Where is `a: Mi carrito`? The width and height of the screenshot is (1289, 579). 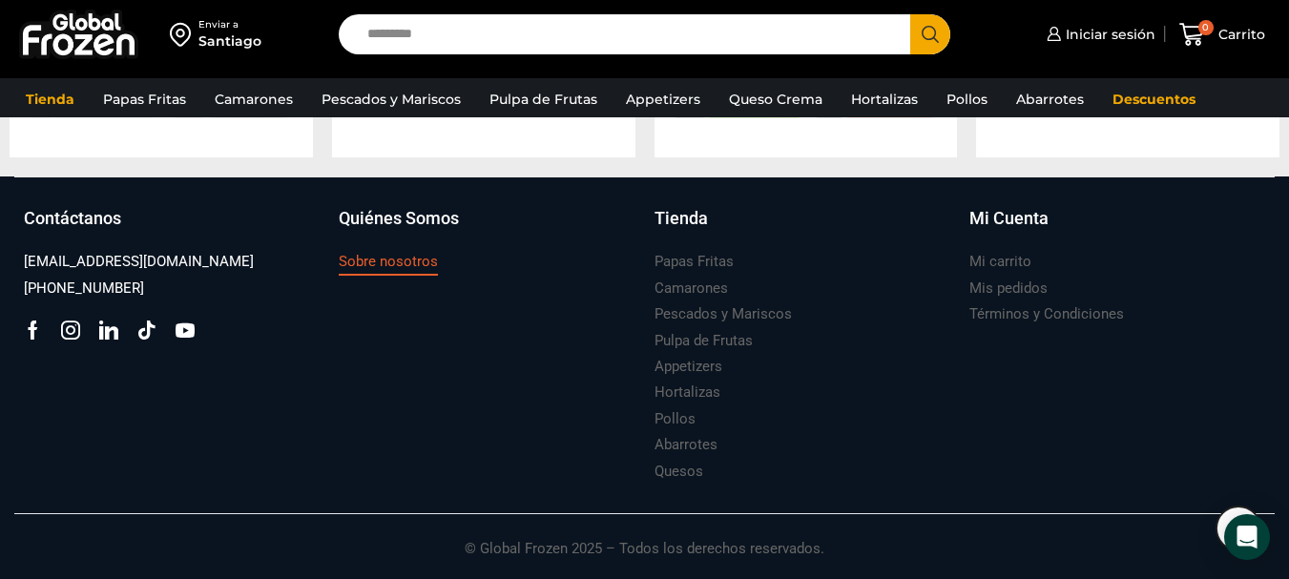 a: Mi carrito is located at coordinates (1000, 261).